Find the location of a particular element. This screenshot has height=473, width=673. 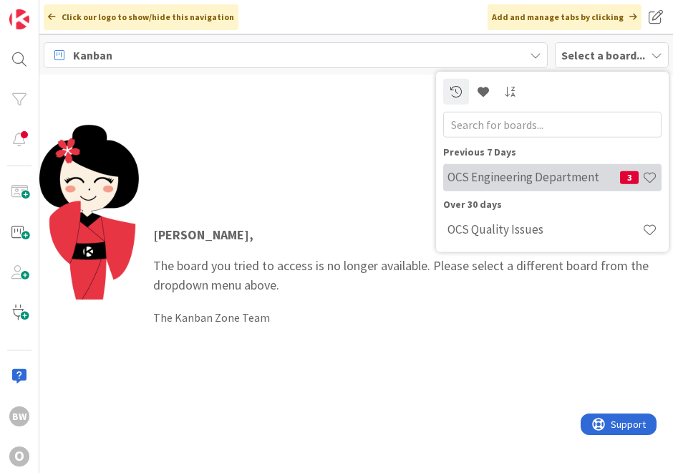

div: The Kanban Zone Team is located at coordinates (406, 317).